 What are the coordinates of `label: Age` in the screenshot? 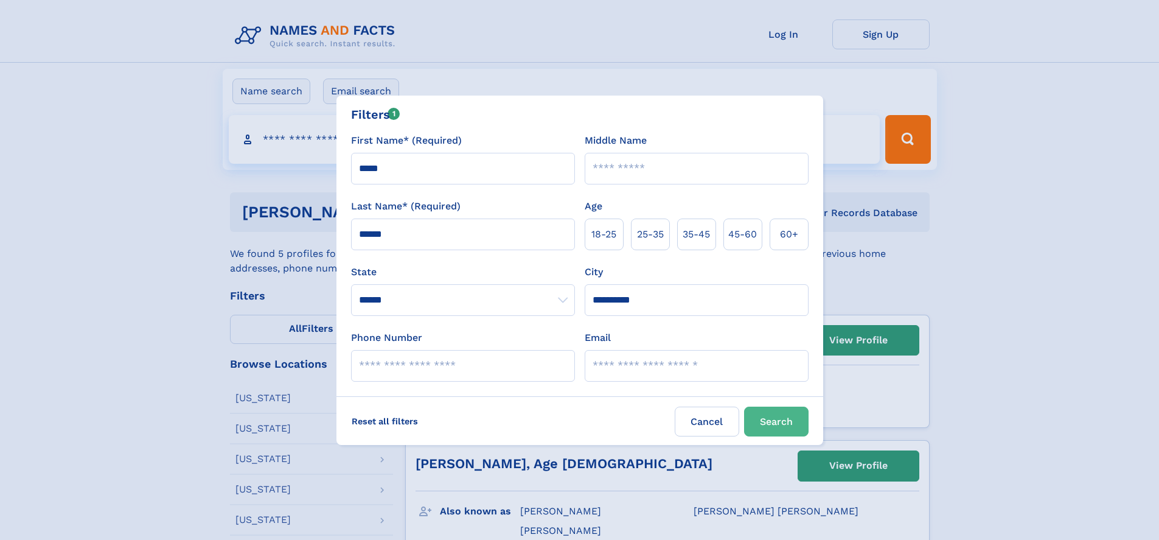 It's located at (593, 206).